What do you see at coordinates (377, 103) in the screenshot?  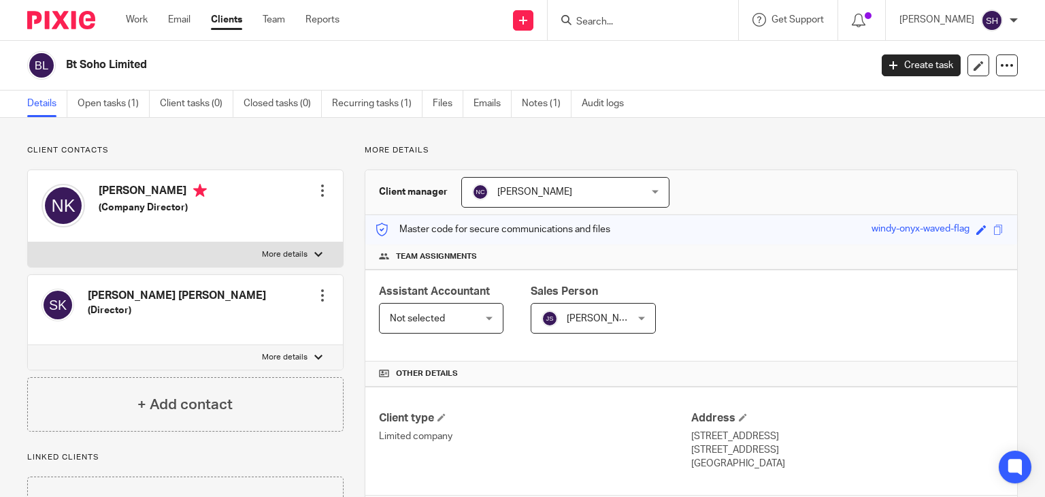 I see `a: Recurring tasks (1)` at bounding box center [377, 103].